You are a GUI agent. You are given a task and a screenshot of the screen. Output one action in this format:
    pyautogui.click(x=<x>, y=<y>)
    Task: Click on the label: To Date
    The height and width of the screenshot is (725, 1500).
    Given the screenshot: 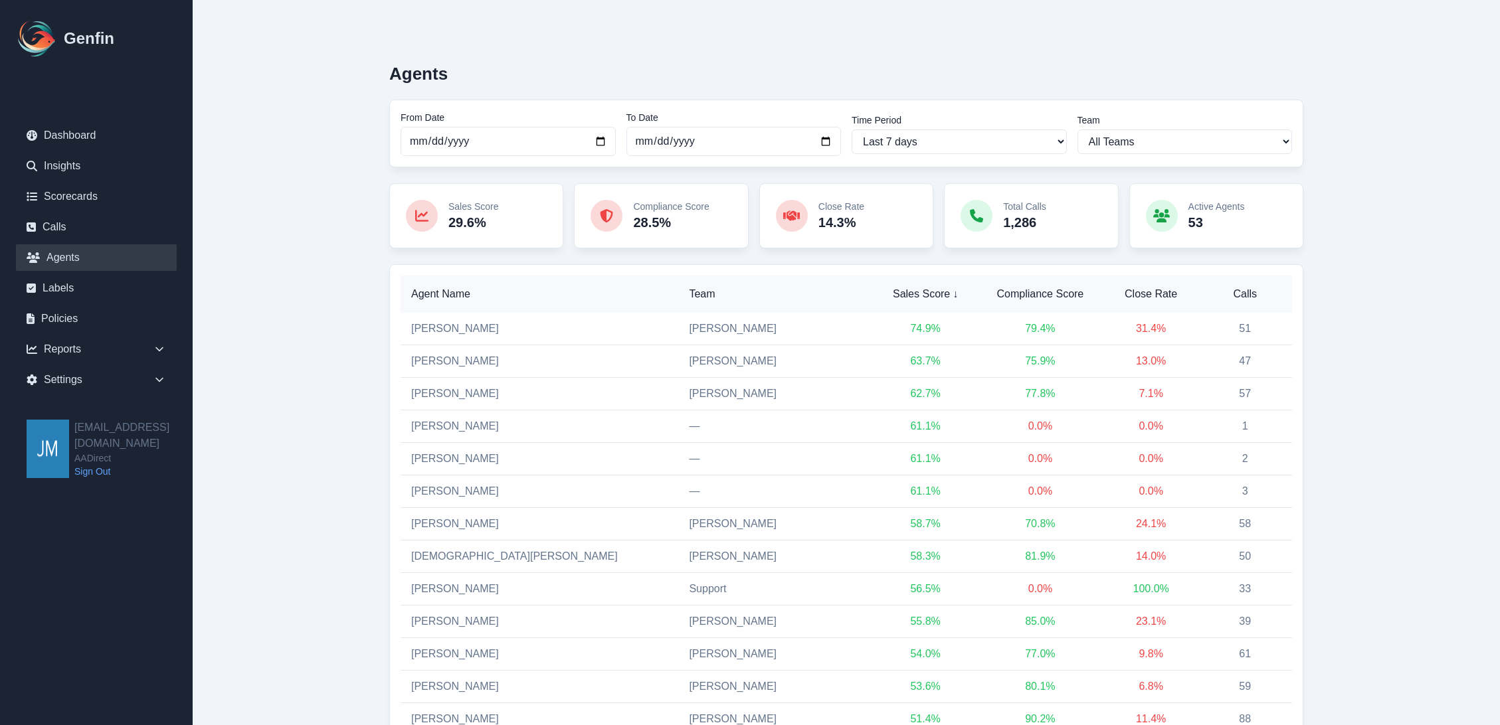 What is the action you would take?
    pyautogui.click(x=734, y=118)
    